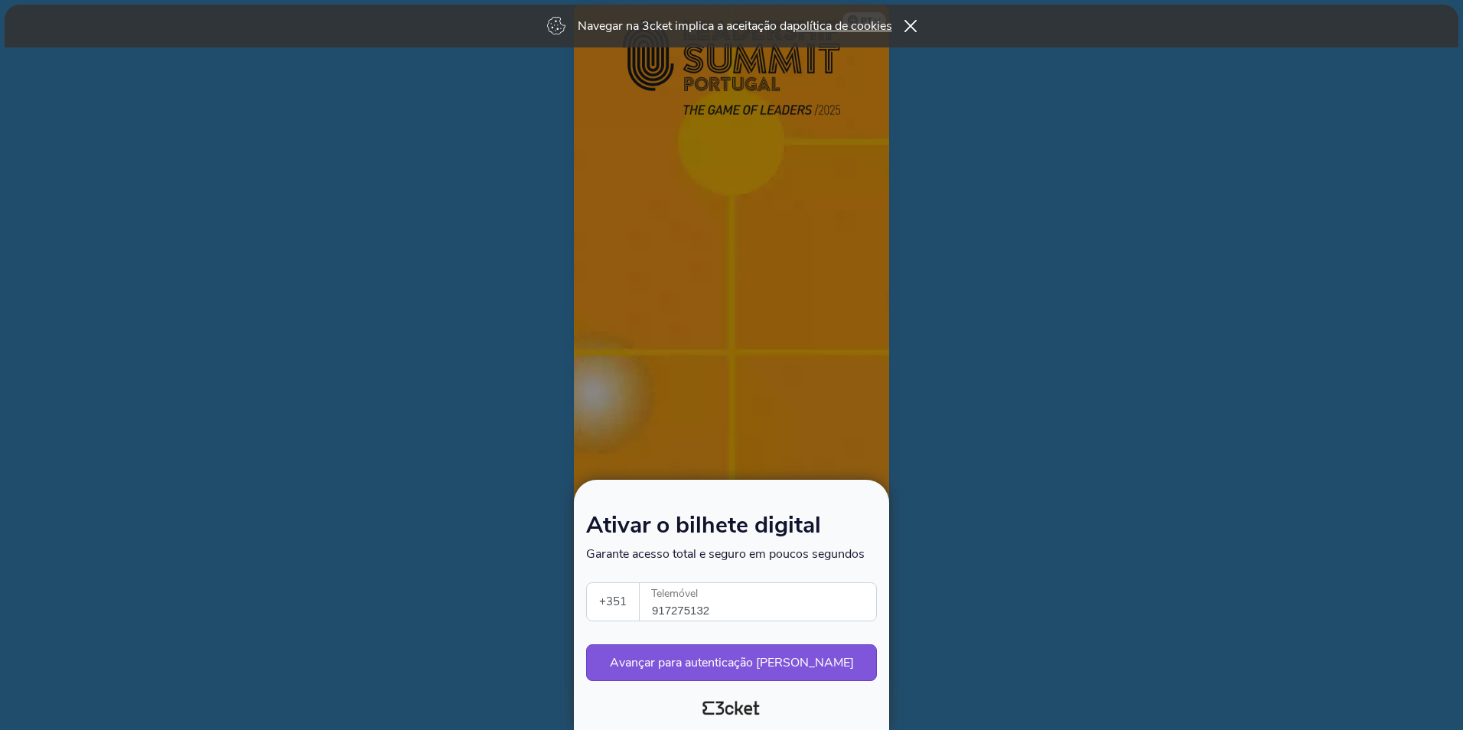  What do you see at coordinates (758, 594) in the screenshot?
I see `label: Telemóvel` at bounding box center [758, 594].